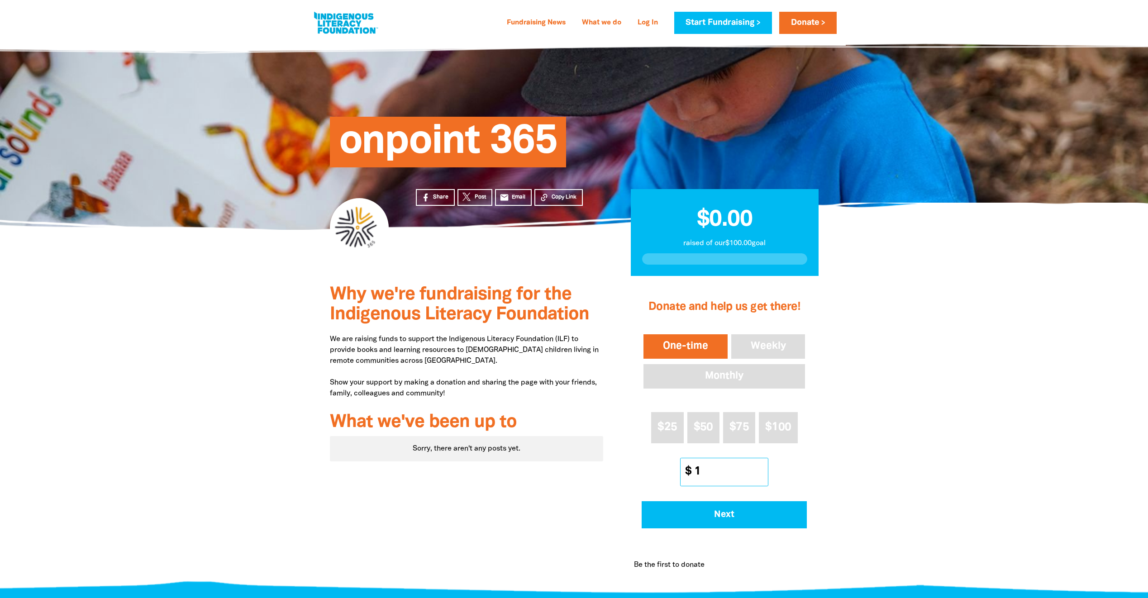  What do you see at coordinates (459, 305) in the screenshot?
I see `span: Why we're fundraising for the Indigenous Literacy Foundation` at bounding box center [459, 305].